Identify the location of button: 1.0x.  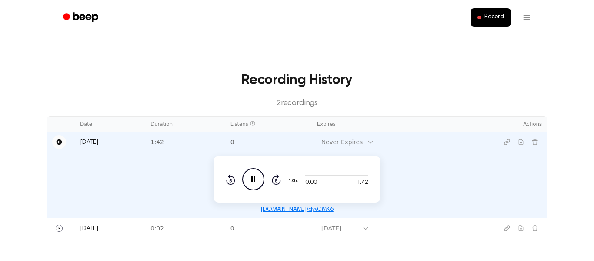
(295, 181).